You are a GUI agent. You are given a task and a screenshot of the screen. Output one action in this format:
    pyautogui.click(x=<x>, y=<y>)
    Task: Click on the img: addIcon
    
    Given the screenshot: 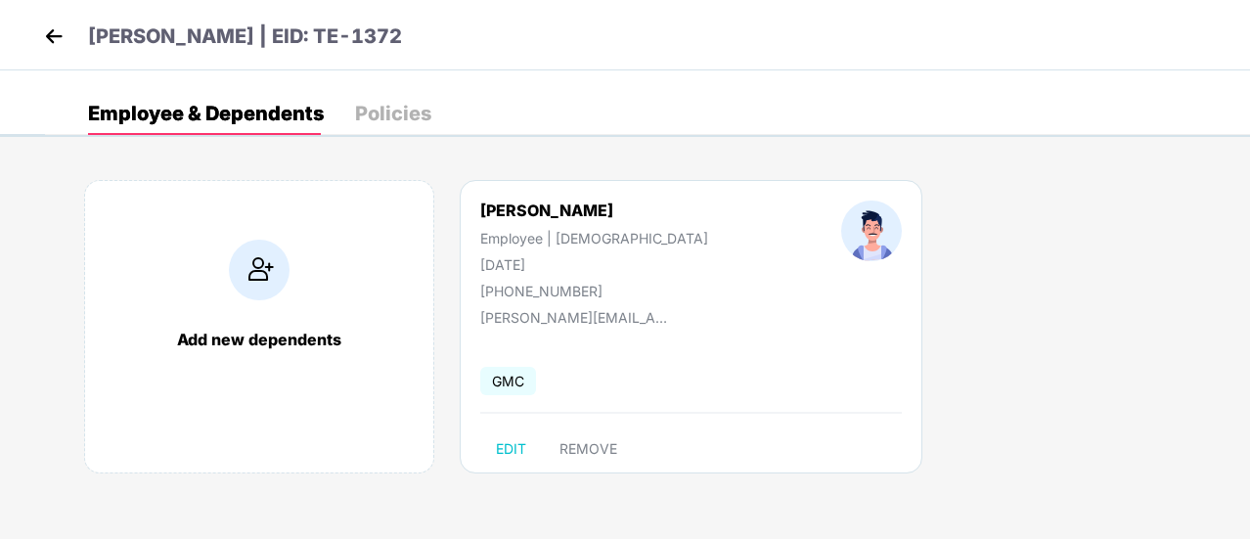 What is the action you would take?
    pyautogui.click(x=259, y=270)
    